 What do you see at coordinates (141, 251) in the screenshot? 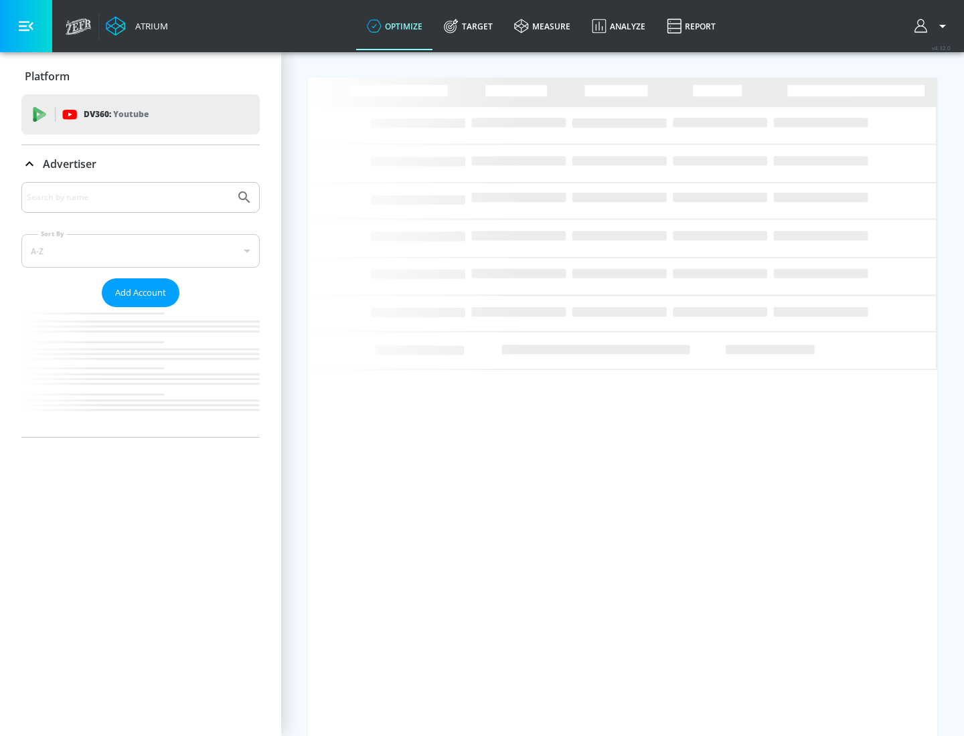
I see `div: A-Z` at bounding box center [141, 251].